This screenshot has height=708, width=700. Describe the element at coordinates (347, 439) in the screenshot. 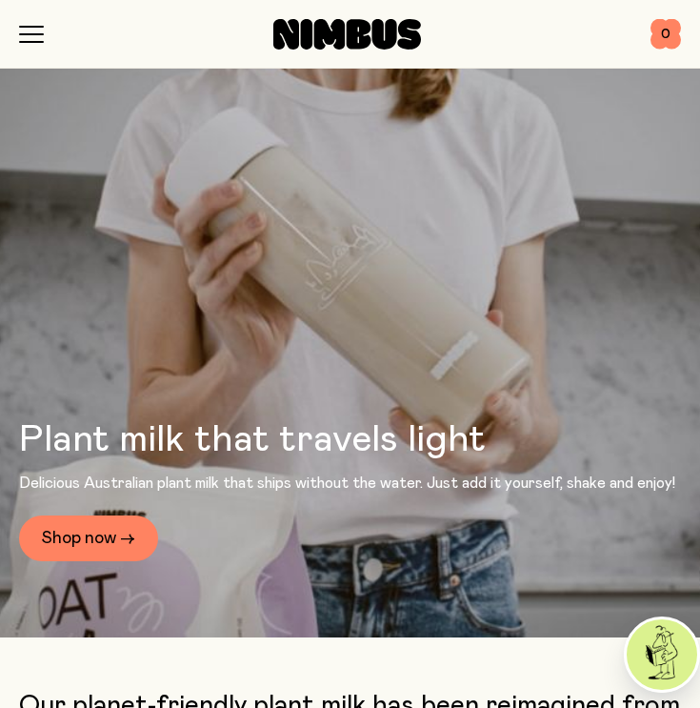

I see `h1: Plant milk that travels light` at that location.